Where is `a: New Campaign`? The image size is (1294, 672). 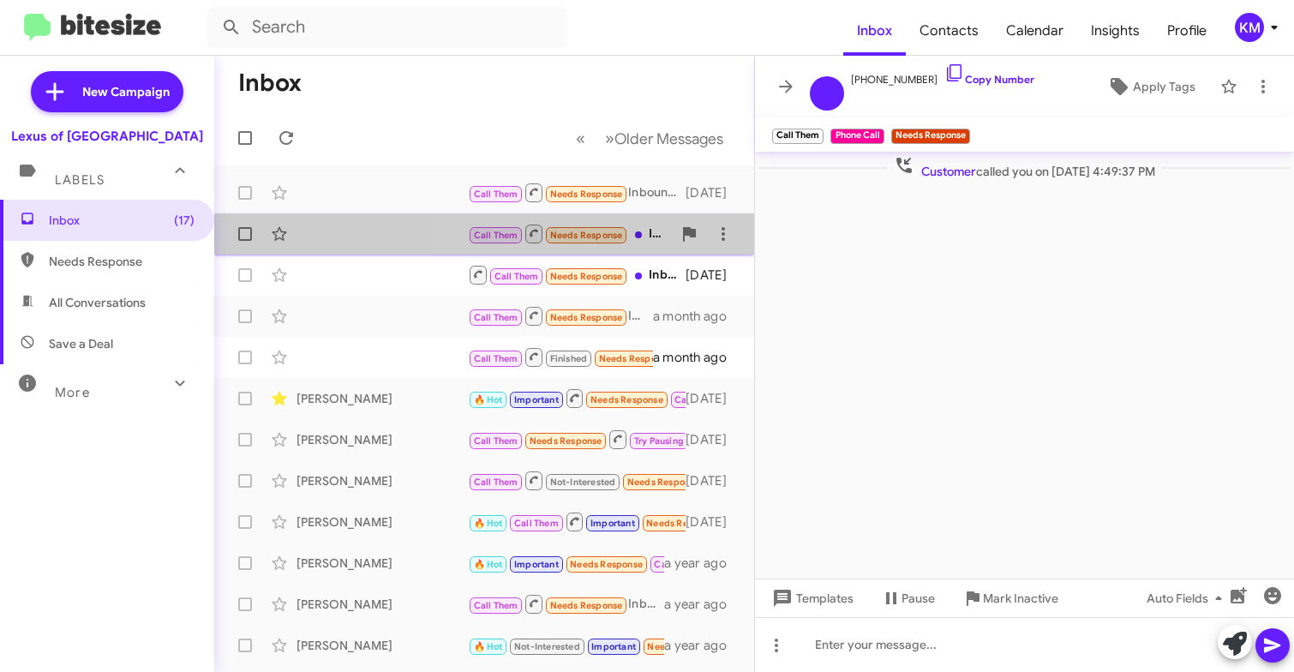 a: New Campaign is located at coordinates (107, 92).